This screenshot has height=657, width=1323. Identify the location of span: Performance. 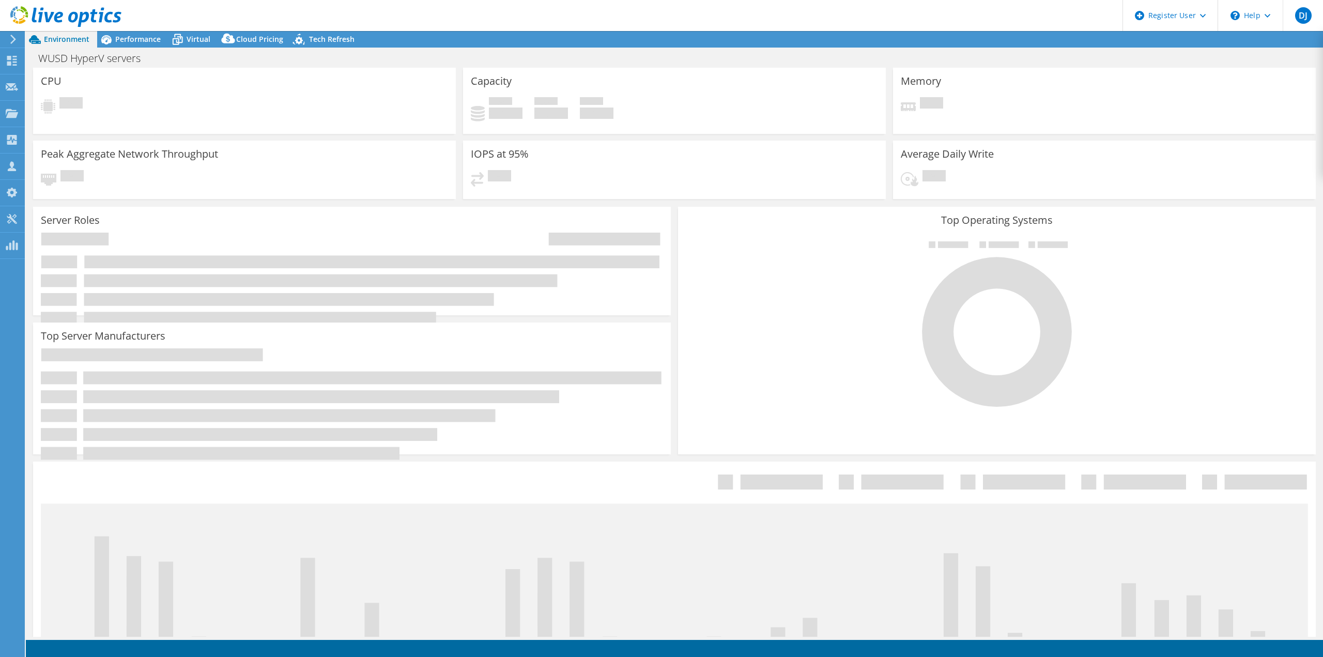
(138, 39).